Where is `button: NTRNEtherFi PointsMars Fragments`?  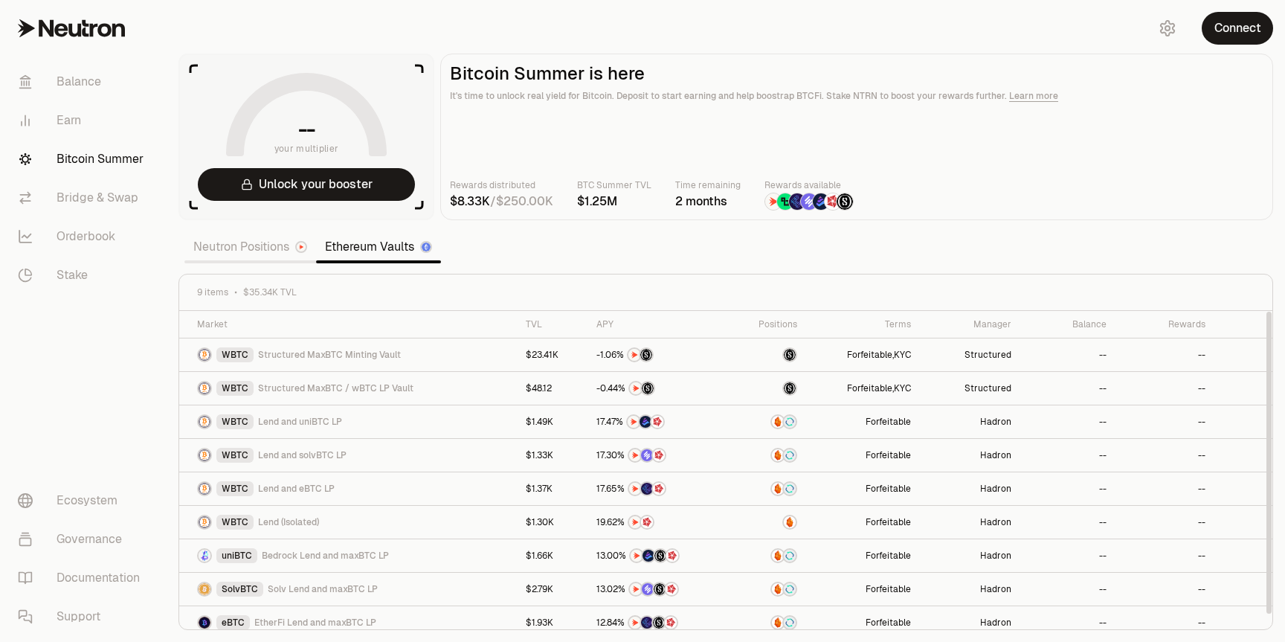 button: NTRNEtherFi PointsMars Fragments is located at coordinates (657, 488).